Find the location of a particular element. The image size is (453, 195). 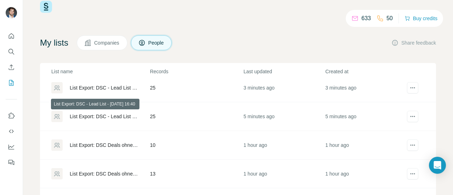

button: Quick start is located at coordinates (11, 36).